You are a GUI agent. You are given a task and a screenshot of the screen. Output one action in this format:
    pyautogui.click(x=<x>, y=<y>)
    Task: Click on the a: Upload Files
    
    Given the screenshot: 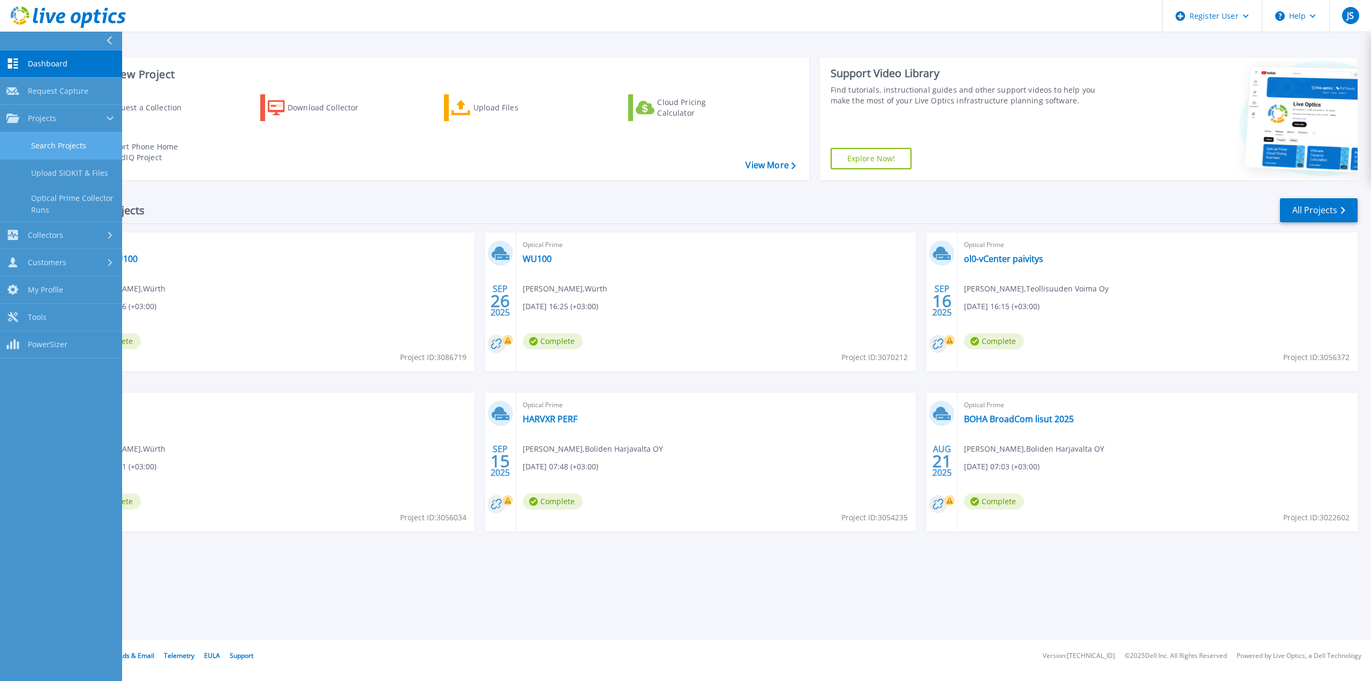 What is the action you would take?
    pyautogui.click(x=503, y=108)
    